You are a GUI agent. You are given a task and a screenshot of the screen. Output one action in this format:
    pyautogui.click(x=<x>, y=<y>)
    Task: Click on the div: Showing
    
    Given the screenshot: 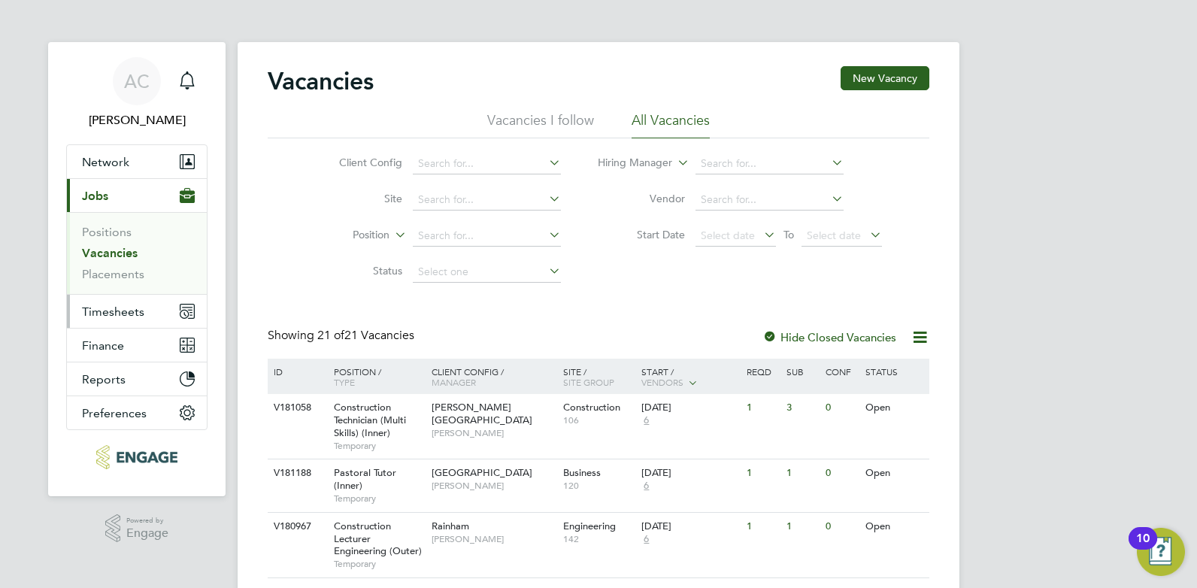 What is the action you would take?
    pyautogui.click(x=342, y=335)
    